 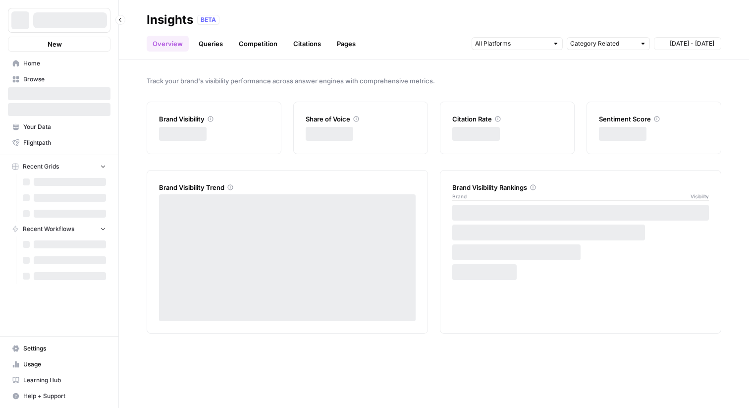 I want to click on a: Learning Hub, so click(x=59, y=380).